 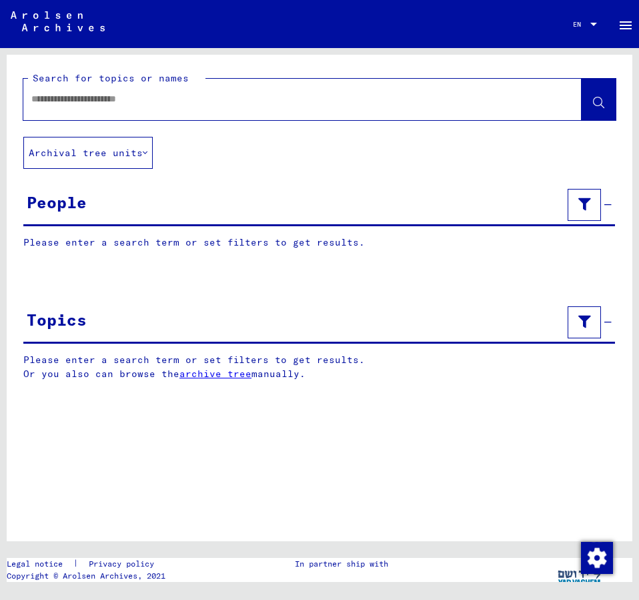 I want to click on div: Change consent, so click(x=597, y=557).